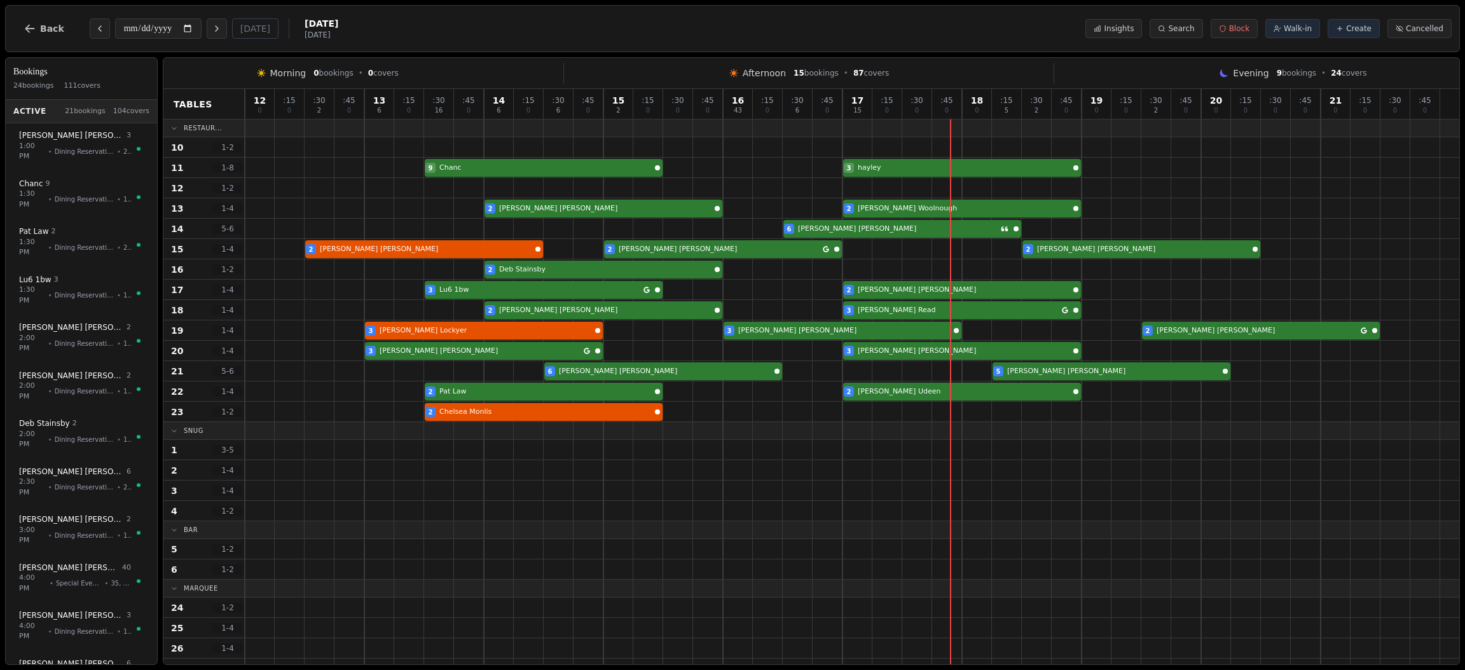 The height and width of the screenshot is (670, 1465). Describe the element at coordinates (121, 583) in the screenshot. I see `span: 35, 36` at that location.